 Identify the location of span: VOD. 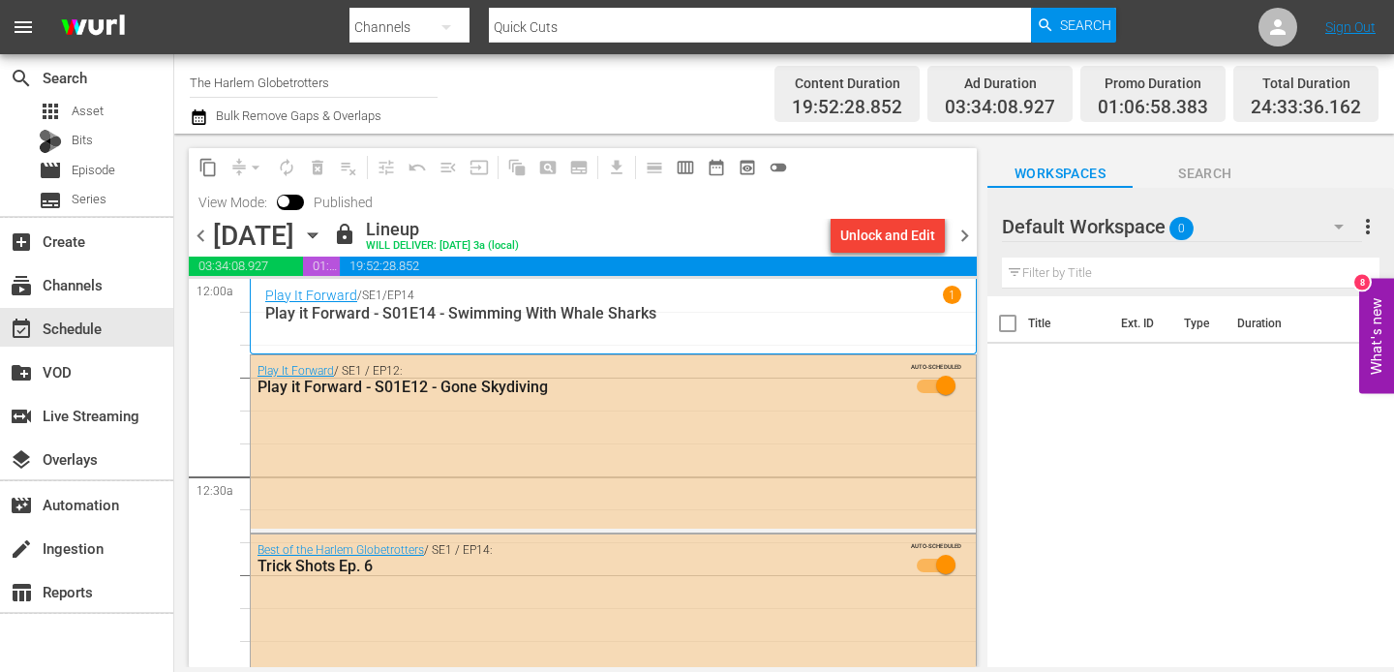
(21, 373).